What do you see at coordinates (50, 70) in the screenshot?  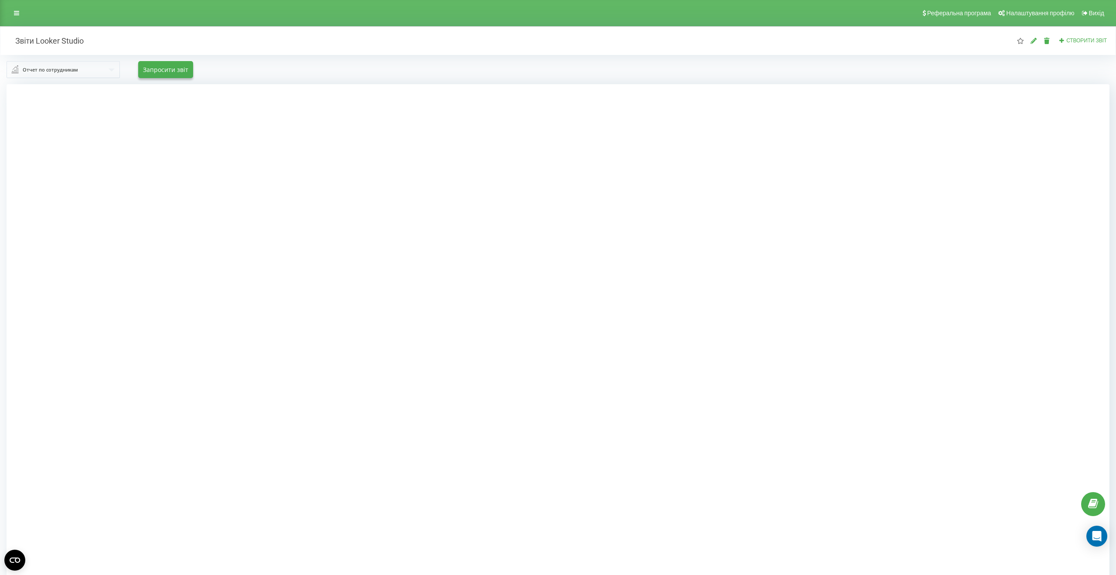 I see `div: Отчет по сотрудникам` at bounding box center [50, 70].